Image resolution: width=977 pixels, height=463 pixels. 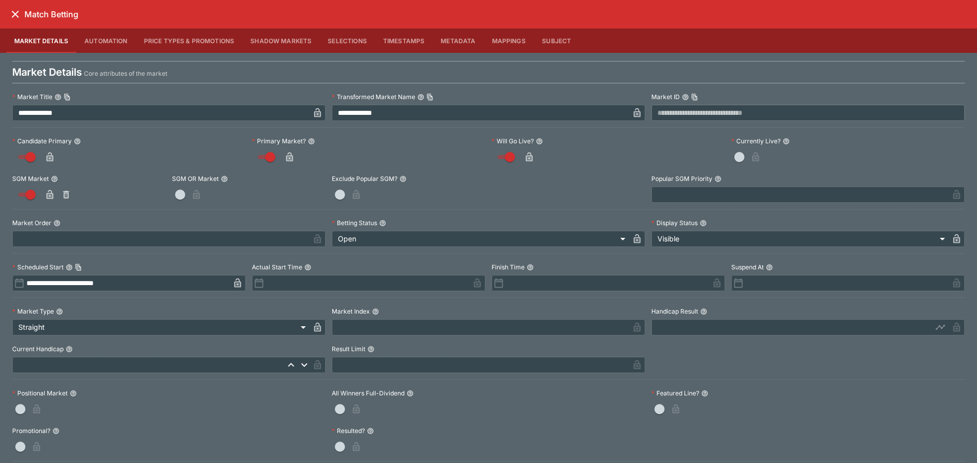 What do you see at coordinates (77, 141) in the screenshot?
I see `button: Candidate Primary` at bounding box center [77, 141].